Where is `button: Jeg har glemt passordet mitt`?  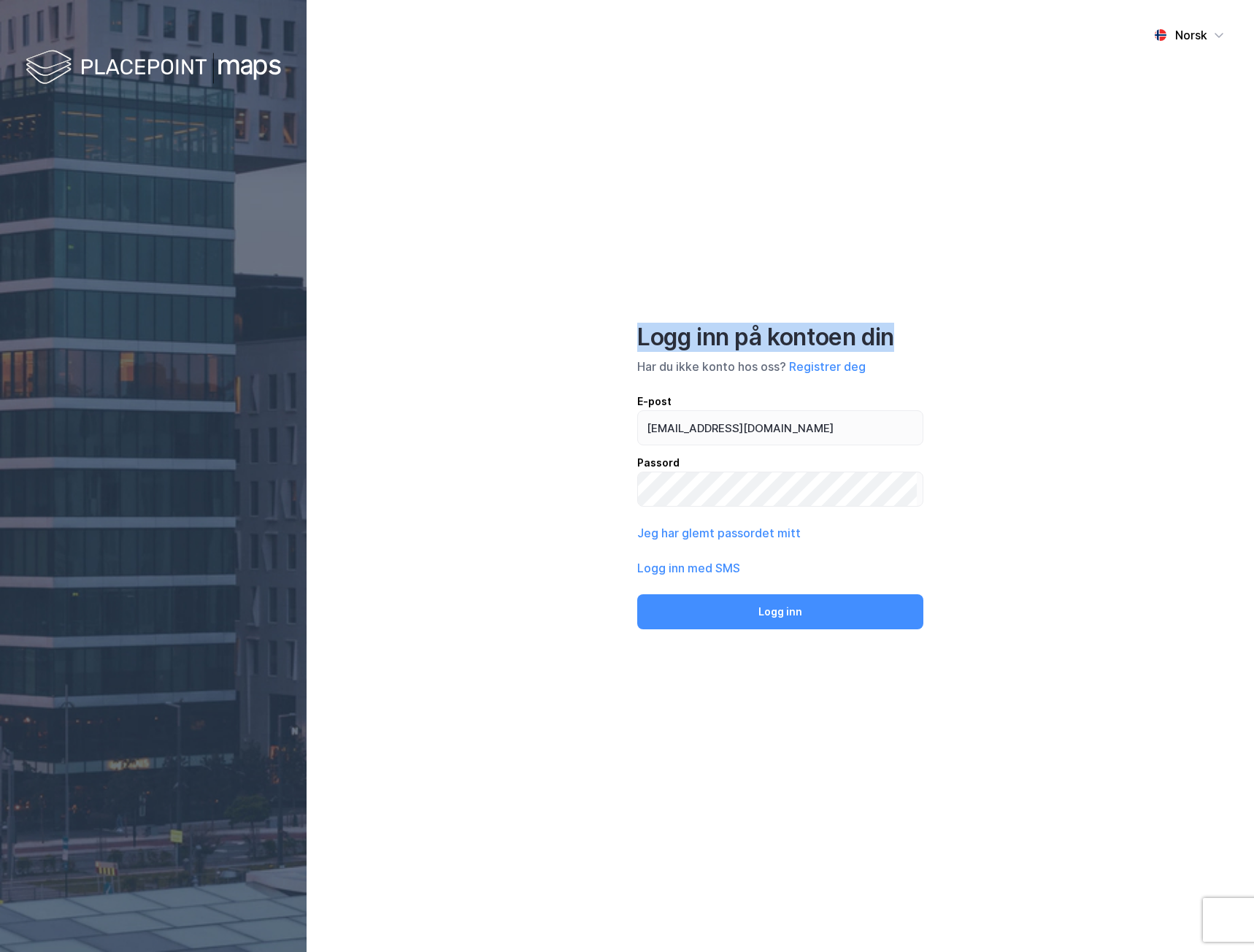 button: Jeg har glemt passordet mitt is located at coordinates (718, 533).